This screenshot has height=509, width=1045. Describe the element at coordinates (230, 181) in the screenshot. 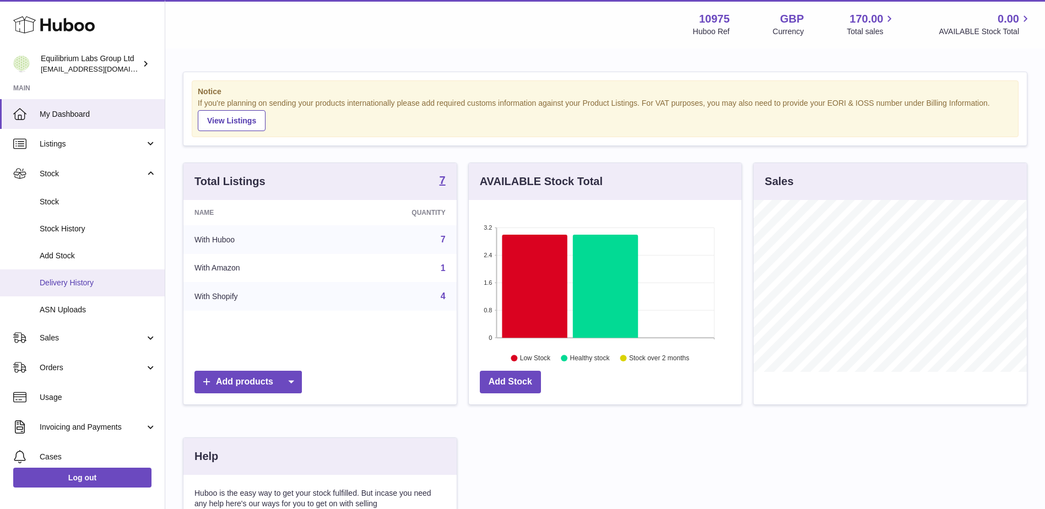

I see `h3: Total Listings` at that location.